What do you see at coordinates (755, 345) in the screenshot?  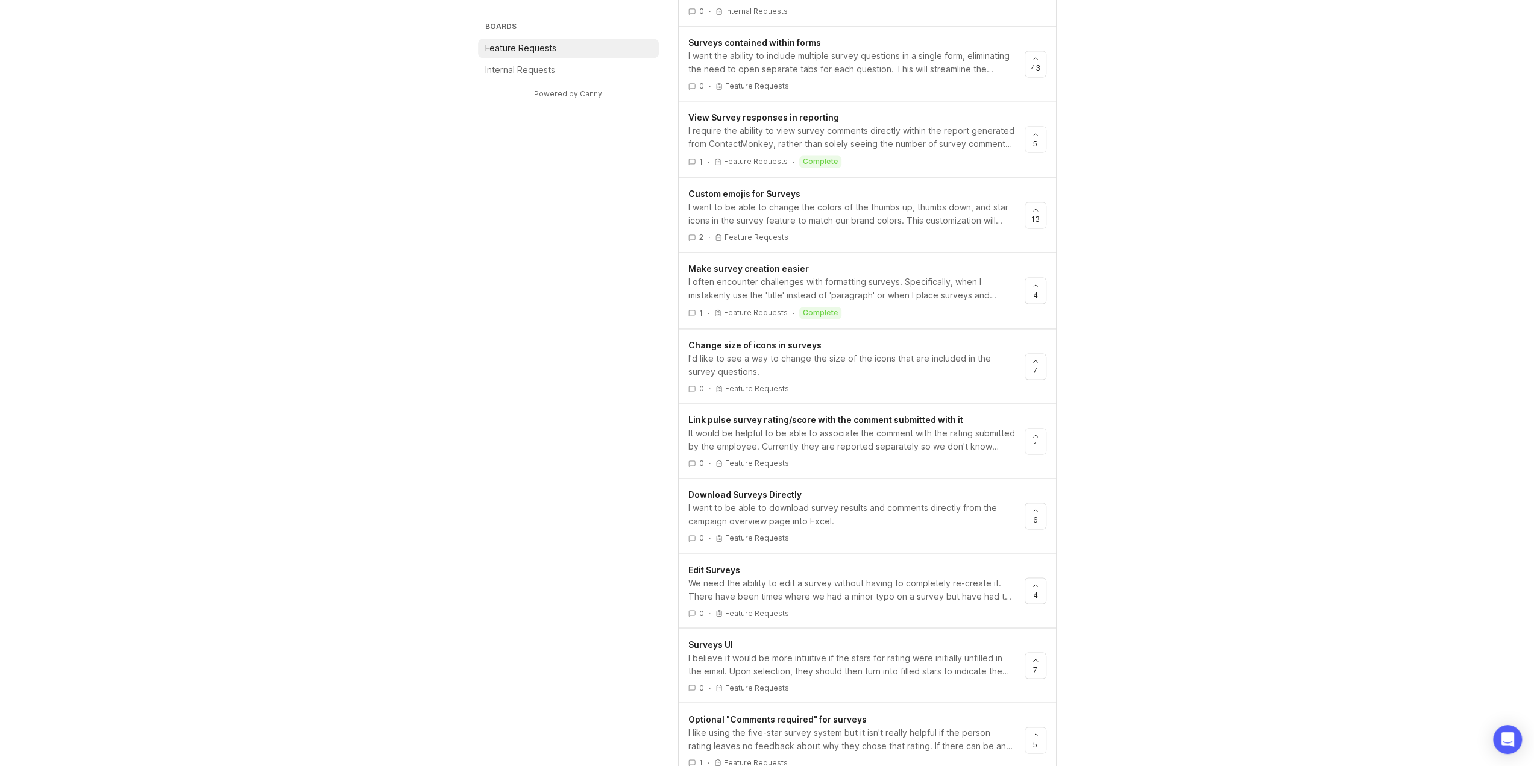 I see `span: Change size of icons in surveys` at bounding box center [755, 345].